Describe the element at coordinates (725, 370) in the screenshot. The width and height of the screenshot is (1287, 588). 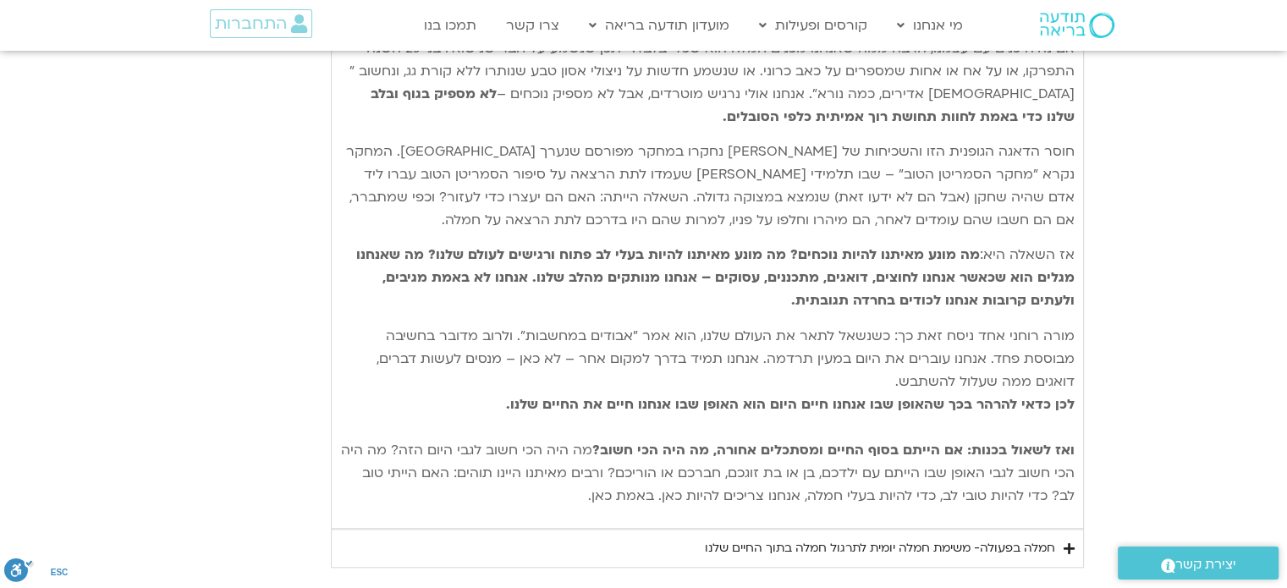
I see `span: מורה רוחני אחד ניסח זאת כך: כשנשאל לתאר את העולם שלנו, הוא אמר "אבודים במחשבות". ולרוב מדובר בחשי...` at that location.